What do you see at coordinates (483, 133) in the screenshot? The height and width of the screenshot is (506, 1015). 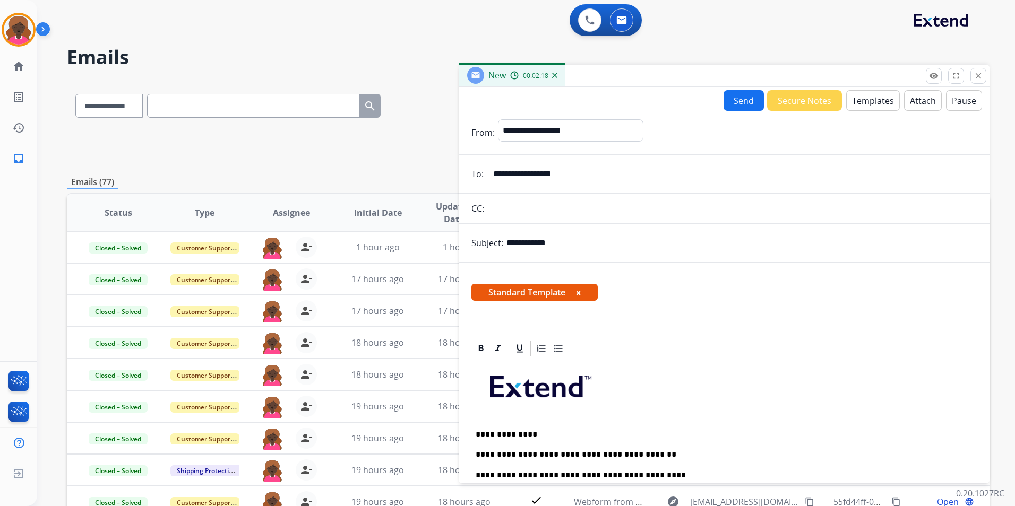 I see `p: From:` at bounding box center [483, 133].